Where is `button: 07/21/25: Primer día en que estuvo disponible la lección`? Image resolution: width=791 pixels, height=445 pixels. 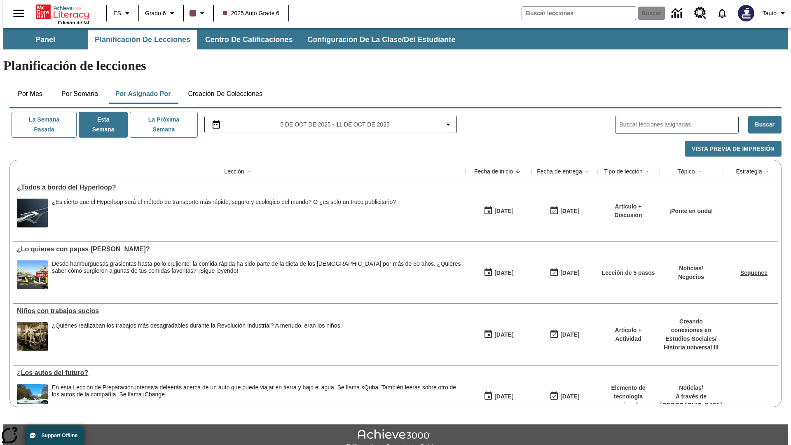 button: 07/21/25: Primer día en que estuvo disponible la lección is located at coordinates (499, 211).